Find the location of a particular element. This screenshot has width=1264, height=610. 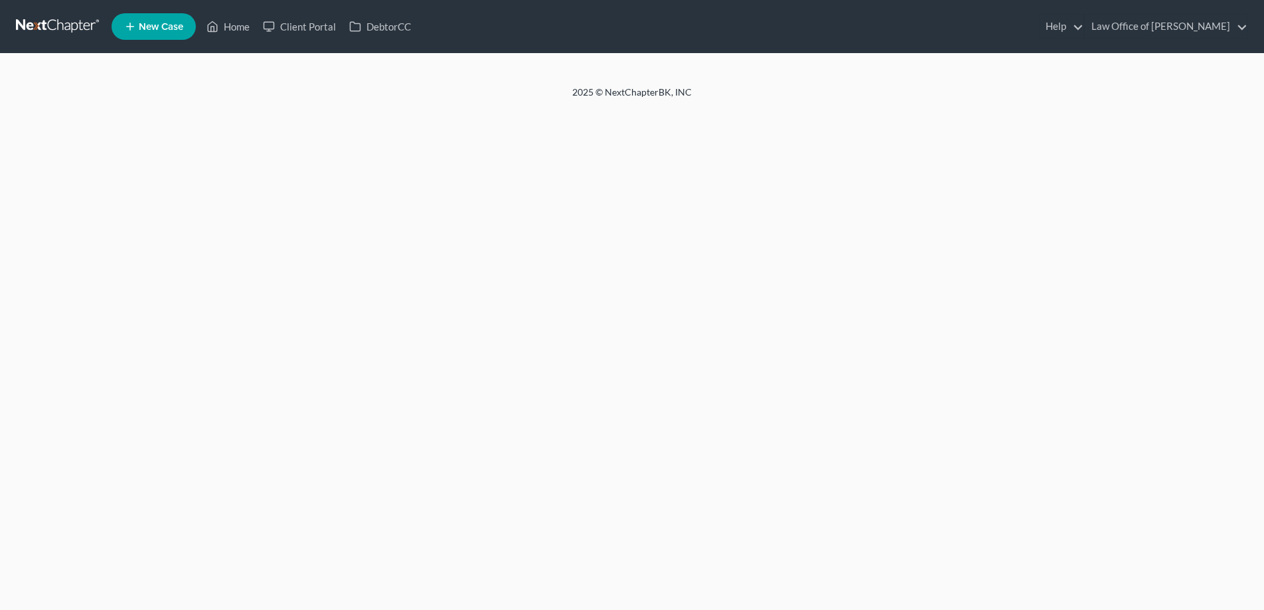

new-legal-case-button: New Case is located at coordinates (153, 27).